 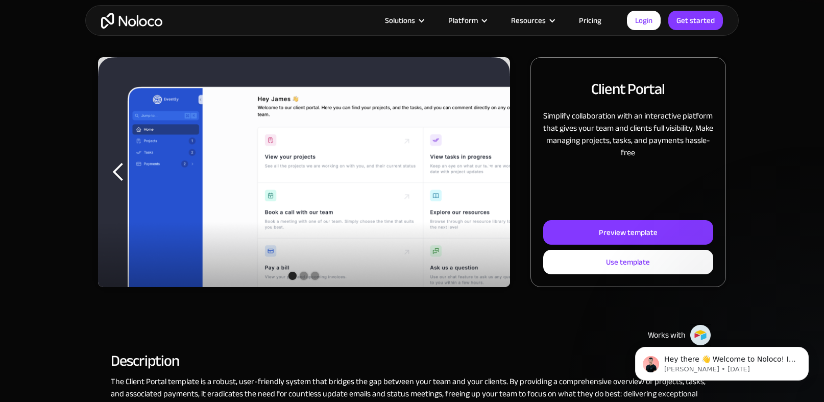 I want to click on div: next slide, so click(x=489, y=172).